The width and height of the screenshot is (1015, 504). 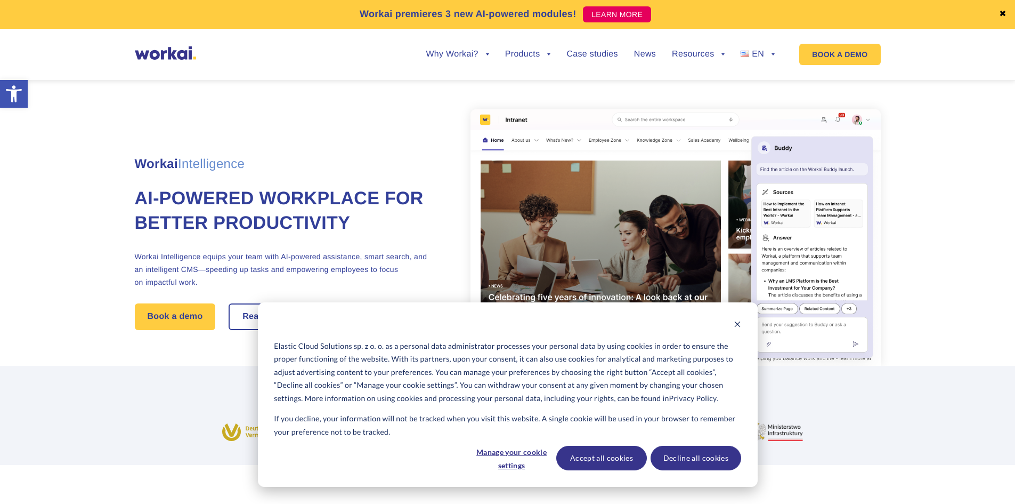 What do you see at coordinates (175, 317) in the screenshot?
I see `a: Book a demo` at bounding box center [175, 317].